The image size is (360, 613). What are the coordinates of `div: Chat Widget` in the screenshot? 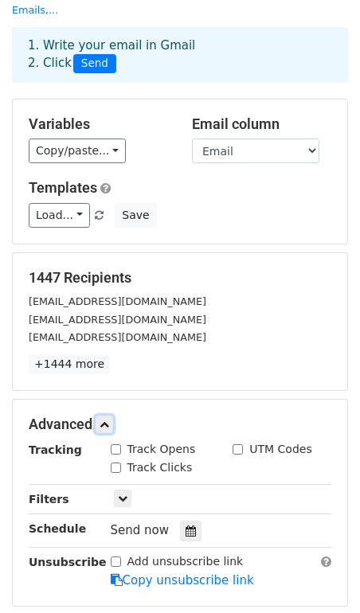 It's located at (320, 575).